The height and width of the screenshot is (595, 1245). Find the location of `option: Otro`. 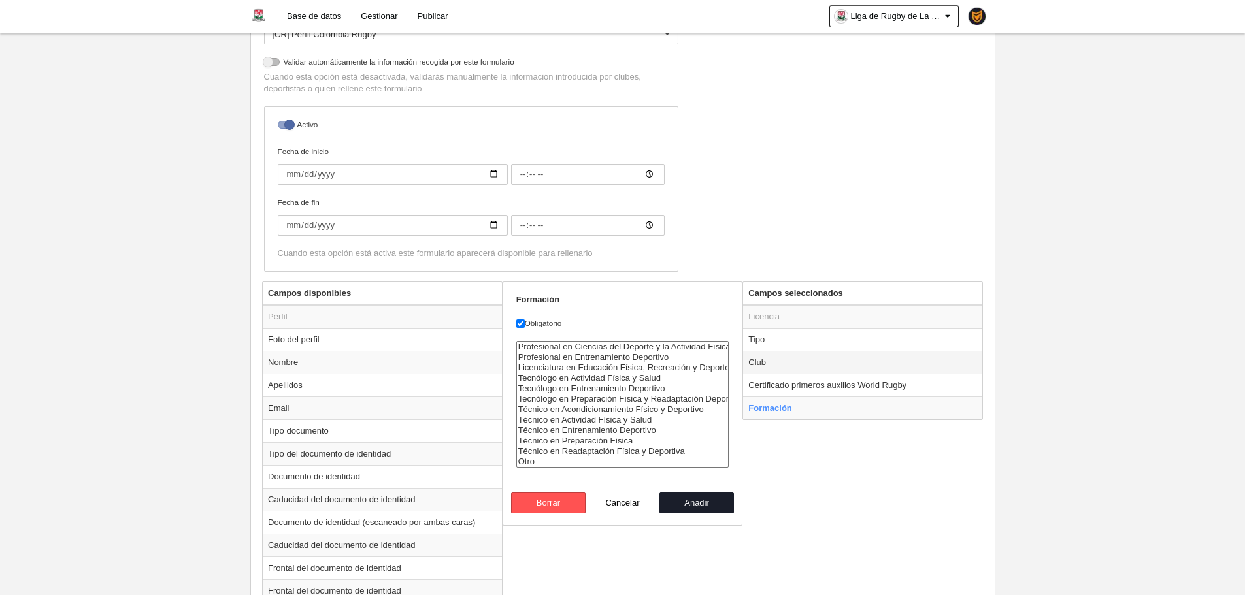

option: Otro is located at coordinates (623, 462).